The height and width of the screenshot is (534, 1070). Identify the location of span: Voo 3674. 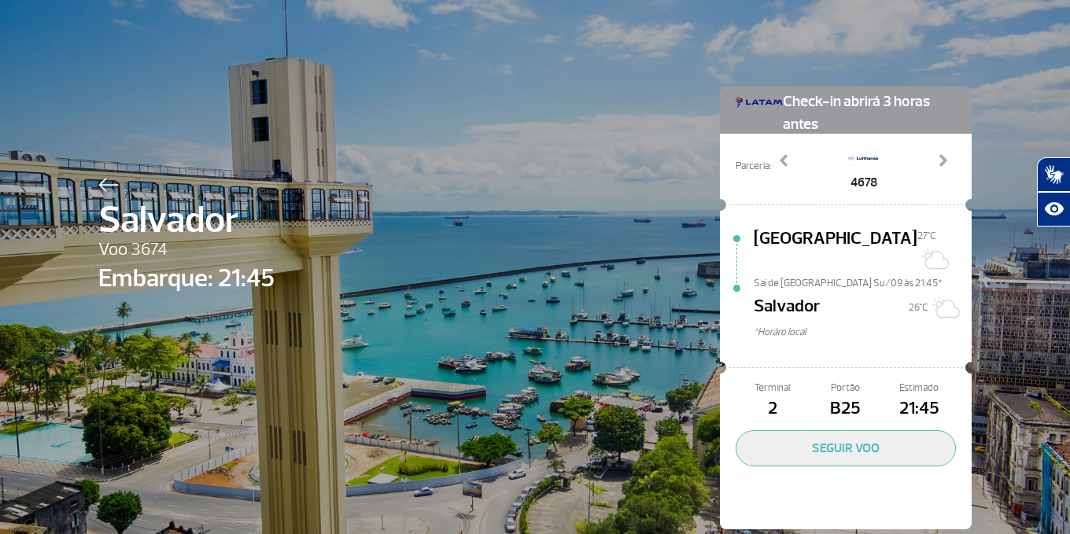
(186, 250).